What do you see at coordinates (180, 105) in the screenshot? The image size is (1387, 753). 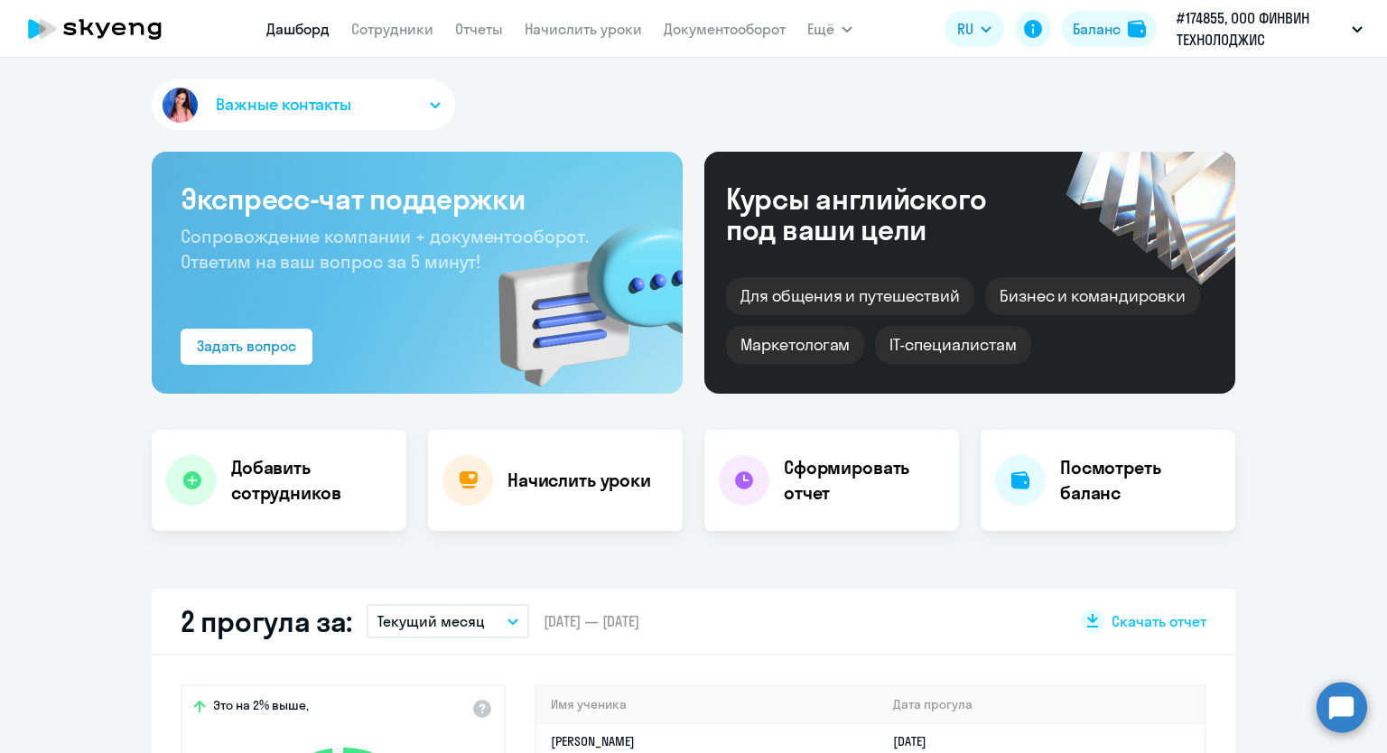 I see `img: avatar` at bounding box center [180, 105].